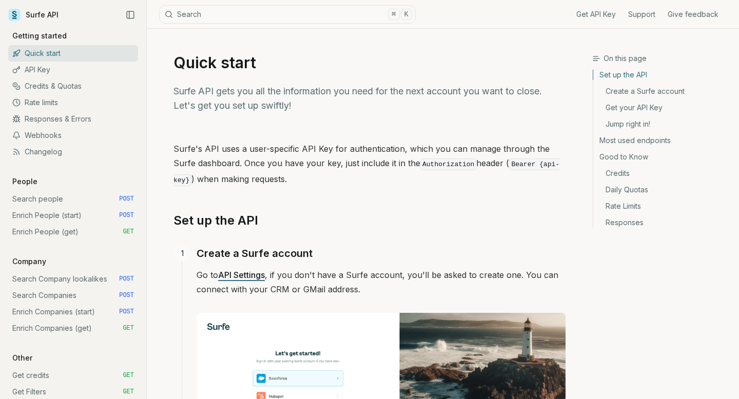  What do you see at coordinates (73, 232) in the screenshot?
I see `a: Enrich People (get) GET` at bounding box center [73, 232].